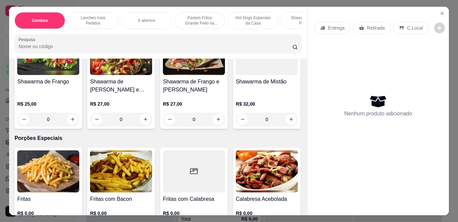 This screenshot has height=222, width=458. Describe the element at coordinates (48, 200) in the screenshot. I see `h4: Fritas` at that location.